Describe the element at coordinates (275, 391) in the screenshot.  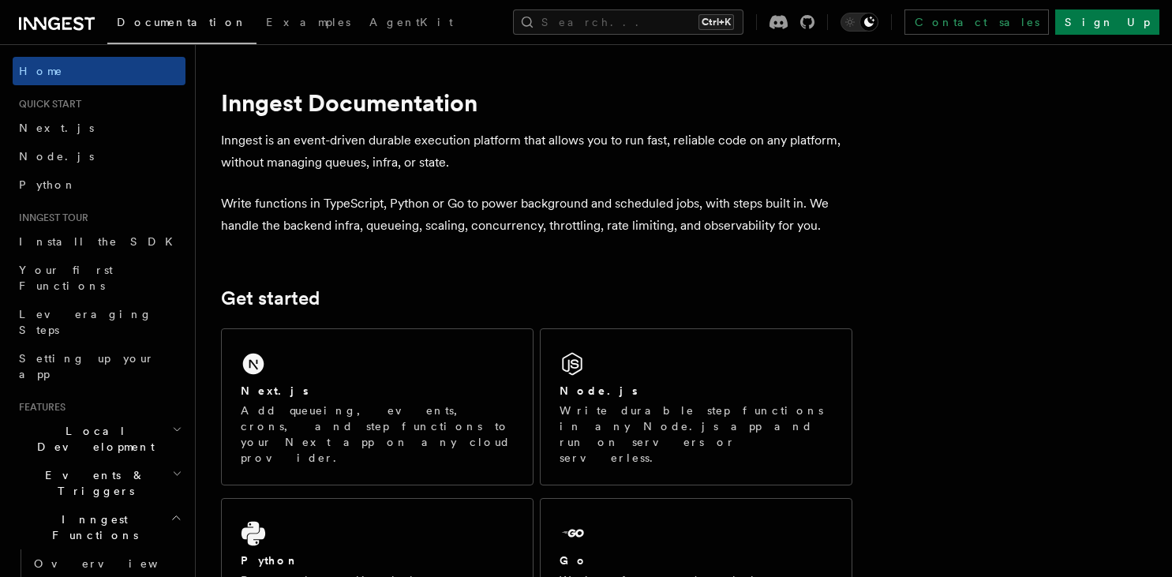
I see `h2: Next.js` at that location.